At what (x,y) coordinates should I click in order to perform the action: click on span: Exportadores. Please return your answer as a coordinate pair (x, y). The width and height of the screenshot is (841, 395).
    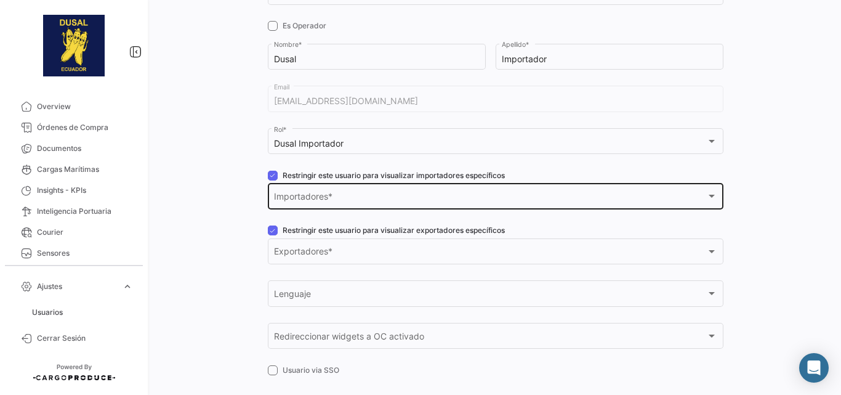
    Looking at the image, I should click on (490, 254).